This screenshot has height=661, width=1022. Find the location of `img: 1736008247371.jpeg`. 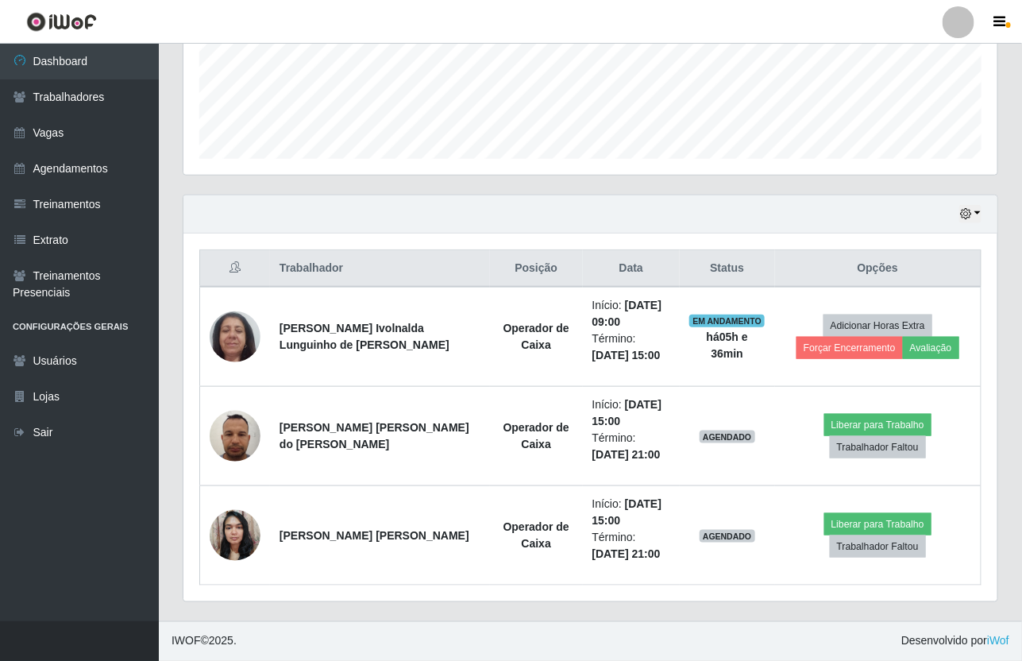

img: 1736008247371.jpeg is located at coordinates (235, 534).